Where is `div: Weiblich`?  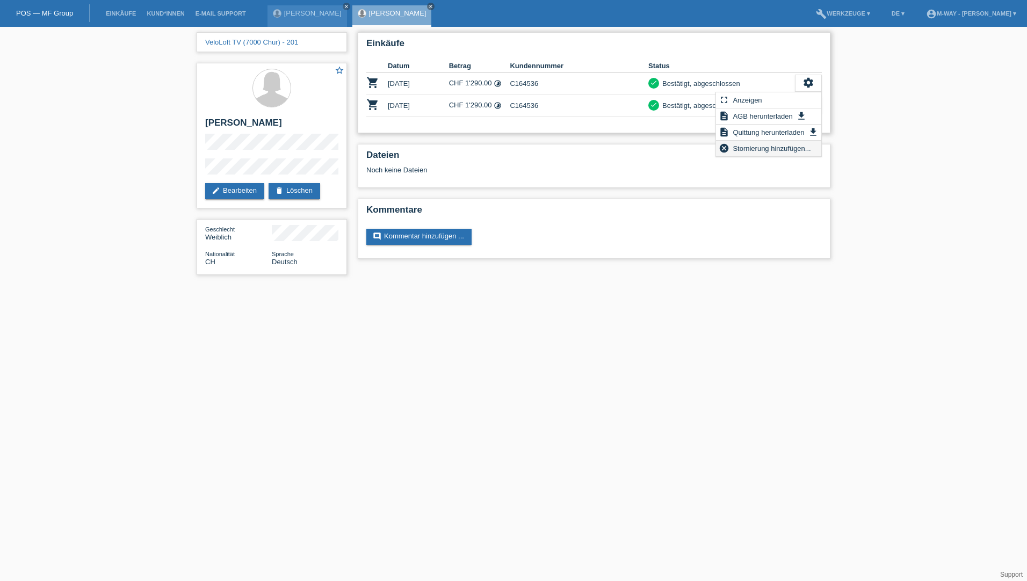
div: Weiblich is located at coordinates (239, 233).